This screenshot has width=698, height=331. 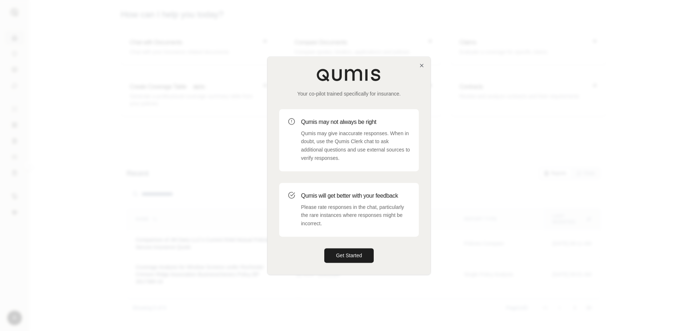 I want to click on p: Your co-pilot trained specifically for insurance., so click(x=349, y=94).